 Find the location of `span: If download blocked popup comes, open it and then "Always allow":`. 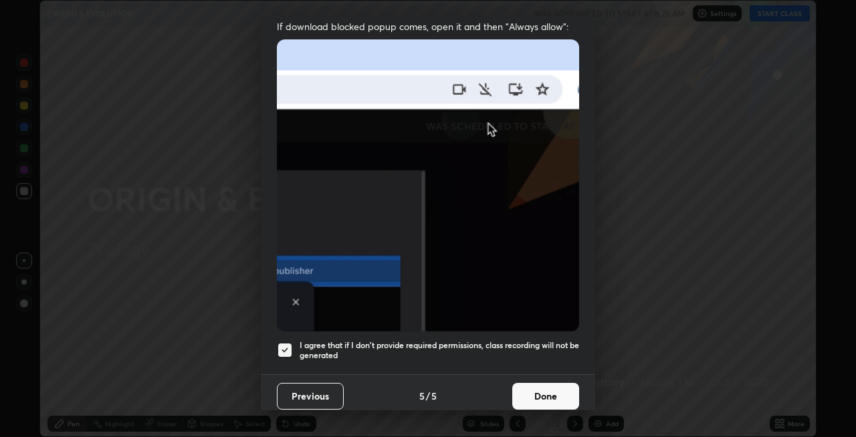

span: If download blocked popup comes, open it and then "Always allow": is located at coordinates (428, 26).